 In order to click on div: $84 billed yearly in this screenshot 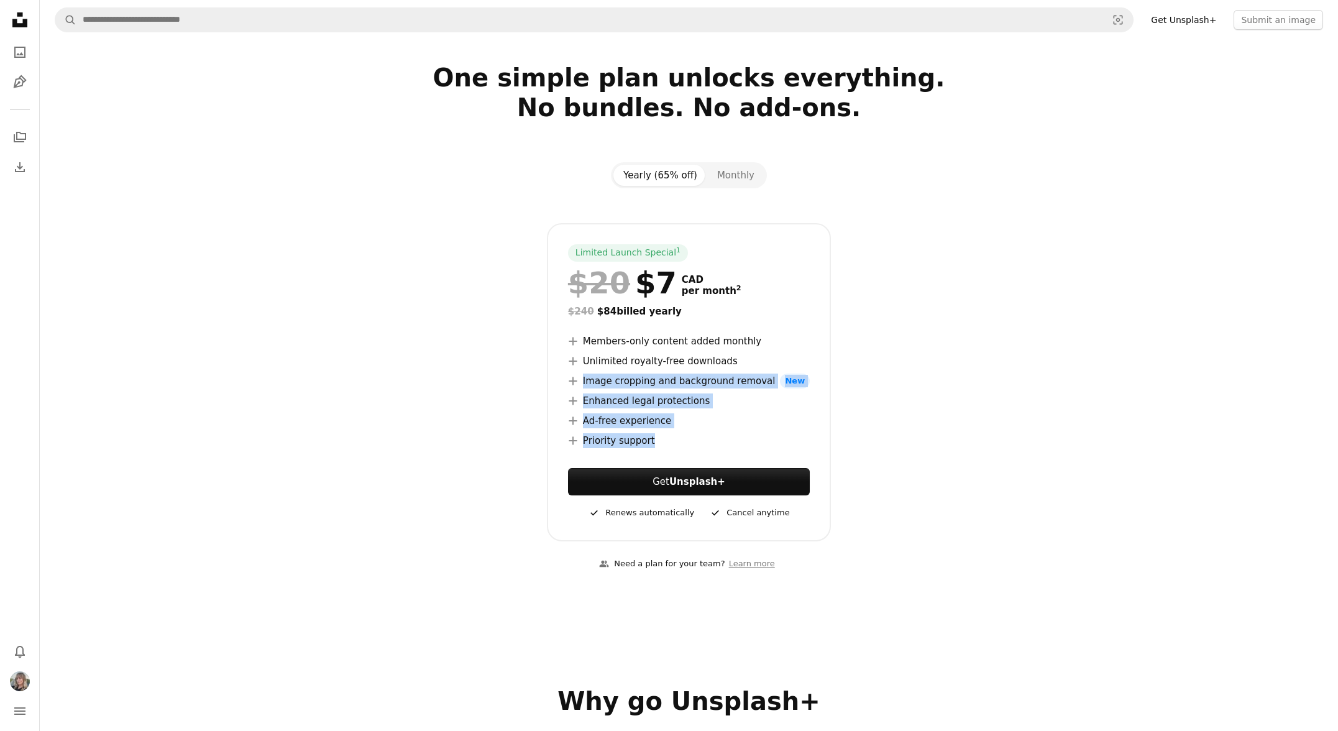, I will do `click(689, 311)`.